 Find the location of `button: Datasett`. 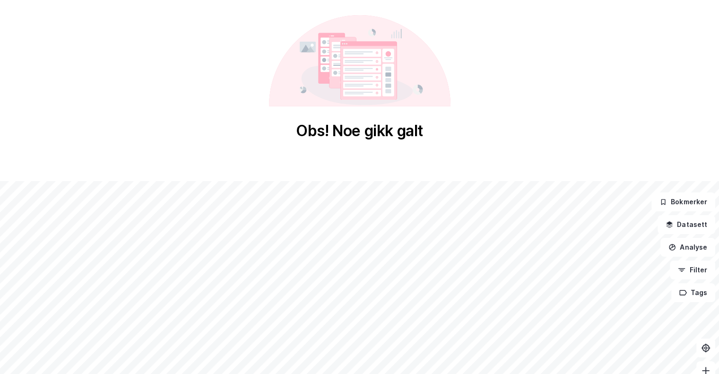

button: Datasett is located at coordinates (687, 225).